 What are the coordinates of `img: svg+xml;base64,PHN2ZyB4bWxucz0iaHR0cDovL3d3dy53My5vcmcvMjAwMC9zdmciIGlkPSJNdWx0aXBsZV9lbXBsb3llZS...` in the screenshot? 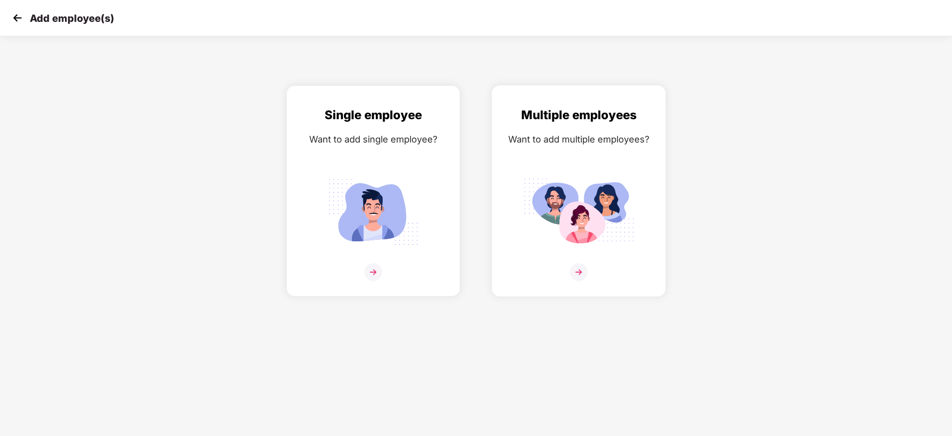 It's located at (579, 212).